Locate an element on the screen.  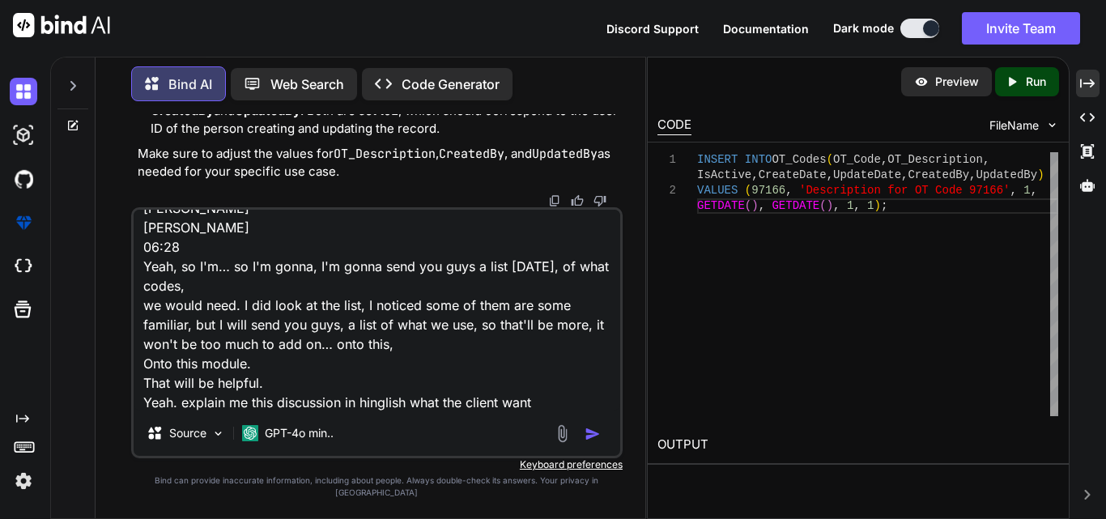
span: VALUES is located at coordinates (717, 190).